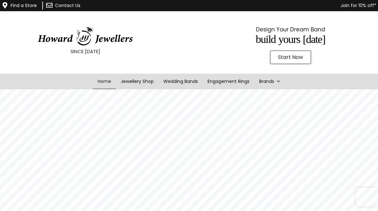 Image resolution: width=378 pixels, height=211 pixels. Describe the element at coordinates (291, 57) in the screenshot. I see `a: Start Now` at that location.